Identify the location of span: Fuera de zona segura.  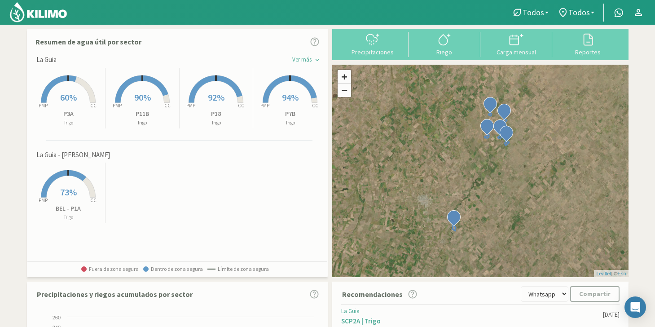
(110, 269).